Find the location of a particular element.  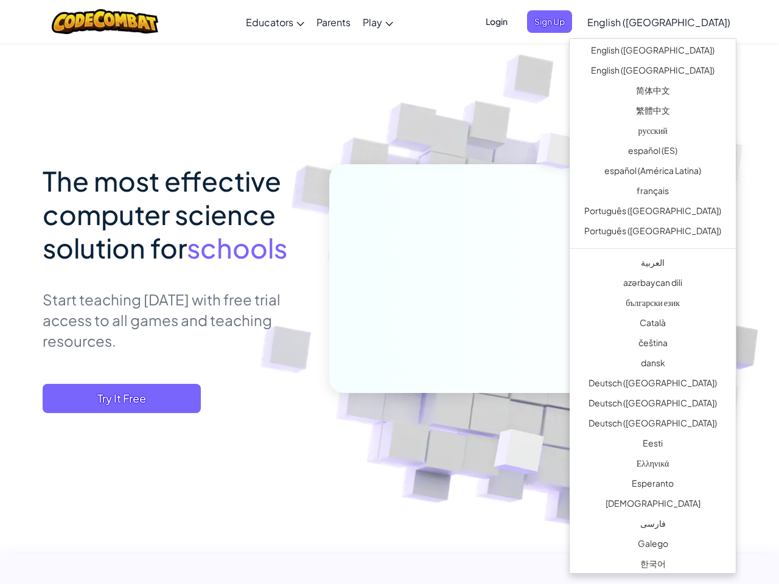

a: español (ES) is located at coordinates (652, 152).